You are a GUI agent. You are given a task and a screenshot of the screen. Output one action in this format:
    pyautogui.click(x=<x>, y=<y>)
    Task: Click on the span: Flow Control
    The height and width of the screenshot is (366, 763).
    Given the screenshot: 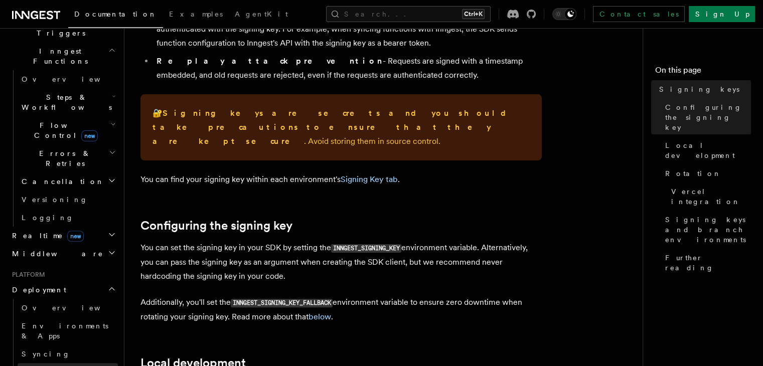 What is the action you would take?
    pyautogui.click(x=64, y=130)
    